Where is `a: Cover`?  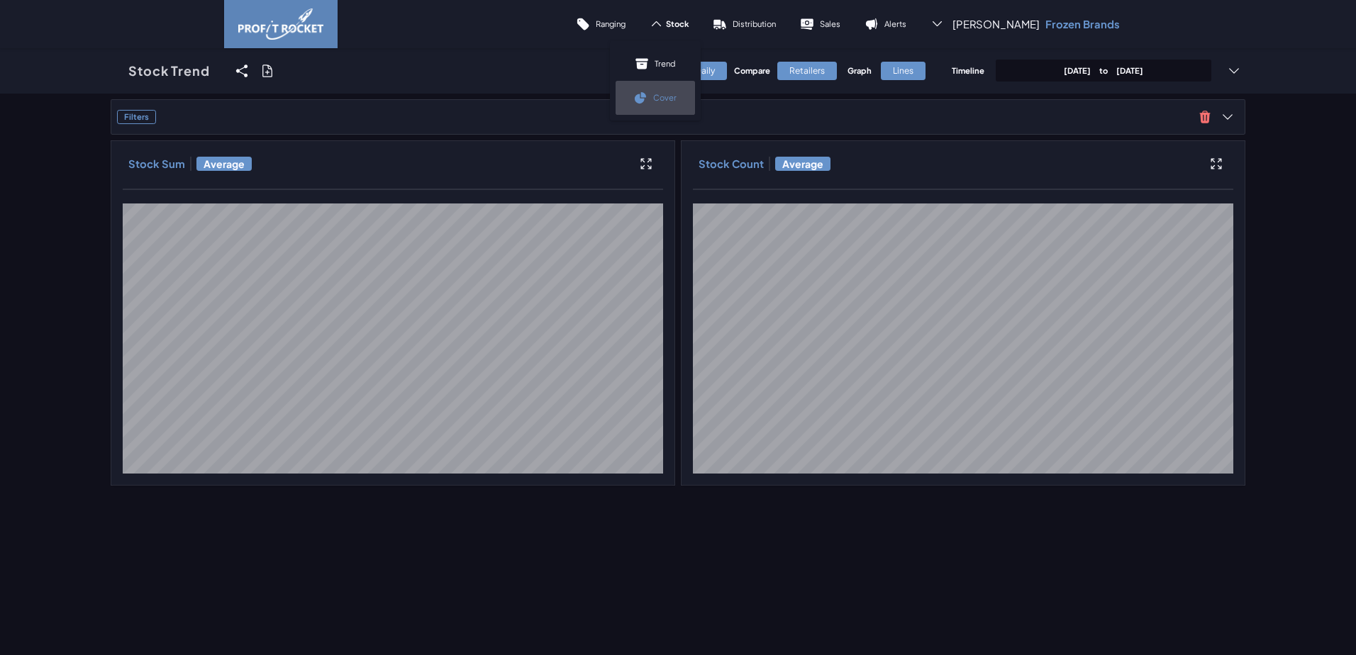
a: Cover is located at coordinates (655, 98).